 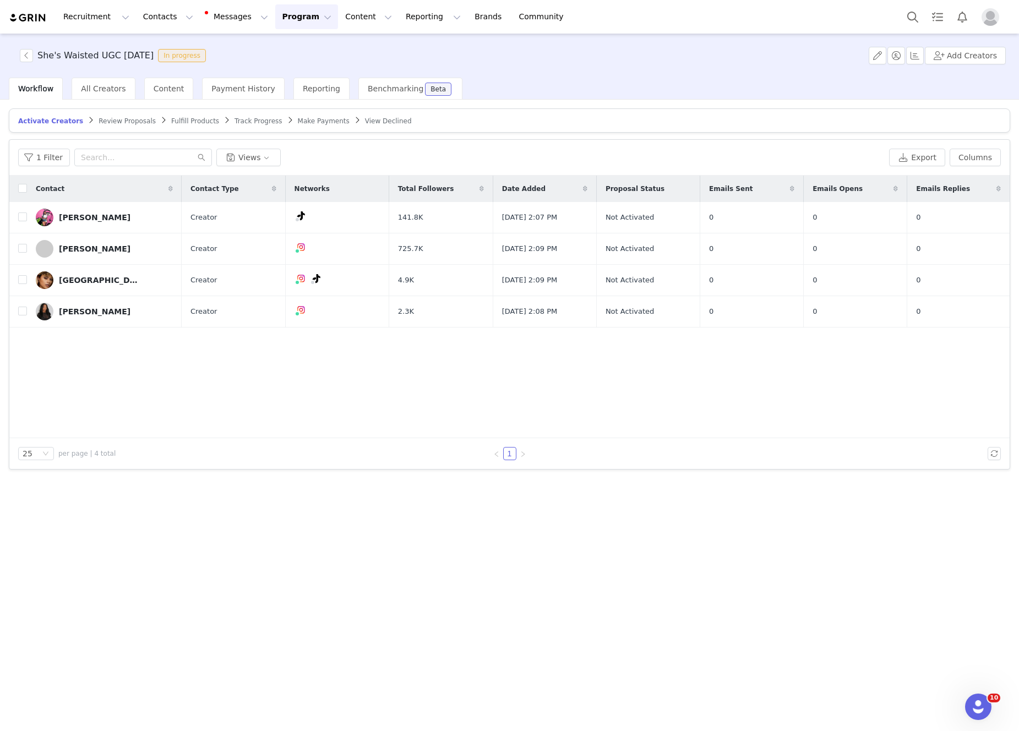 I want to click on li: Next Page, so click(x=523, y=454).